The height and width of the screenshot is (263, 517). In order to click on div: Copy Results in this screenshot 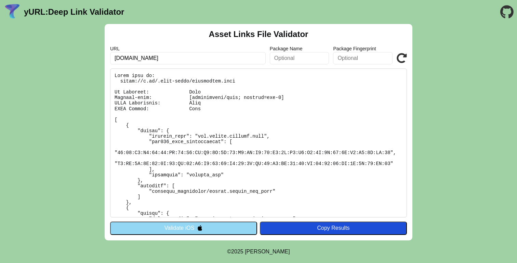, I will do `click(334, 228)`.